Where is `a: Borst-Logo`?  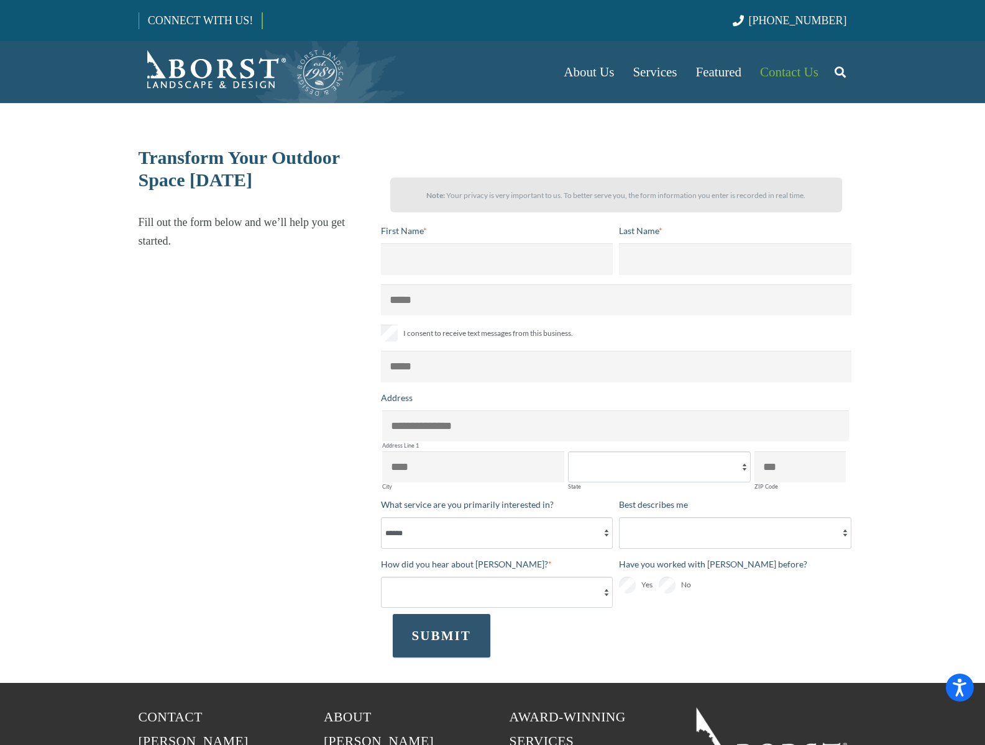
a: Borst-Logo is located at coordinates (242, 72).